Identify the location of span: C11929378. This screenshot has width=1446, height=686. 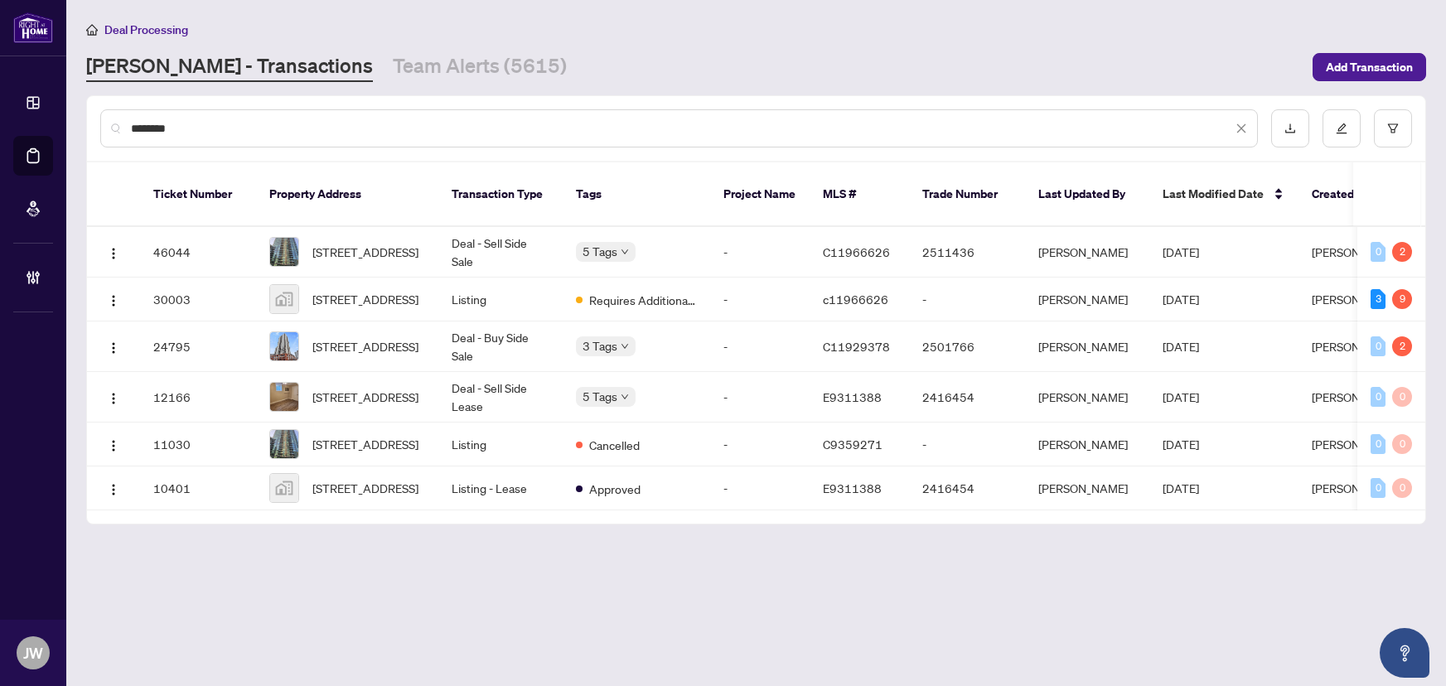
(856, 346).